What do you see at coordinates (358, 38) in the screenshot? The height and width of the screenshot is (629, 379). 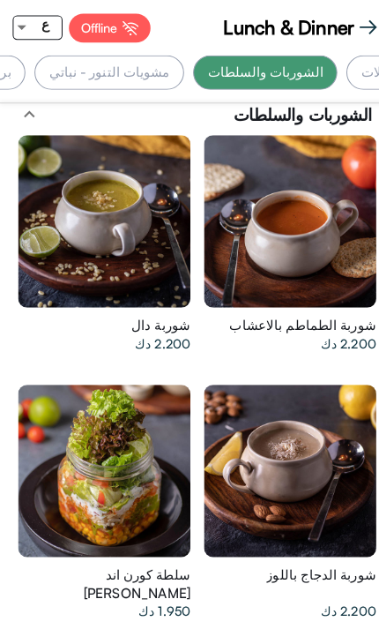 I see `img: header%20back%20button.svg` at bounding box center [358, 38].